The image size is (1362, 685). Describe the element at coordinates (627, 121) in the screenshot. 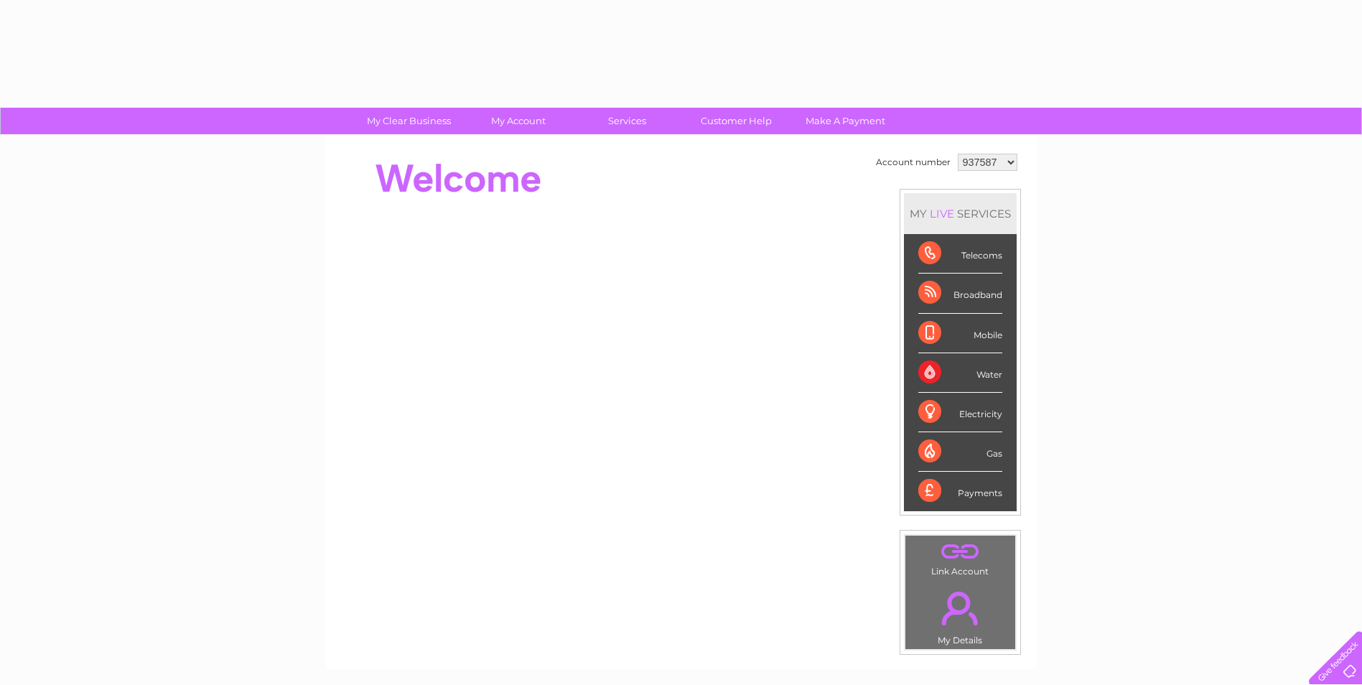

I see `a: Services` at that location.